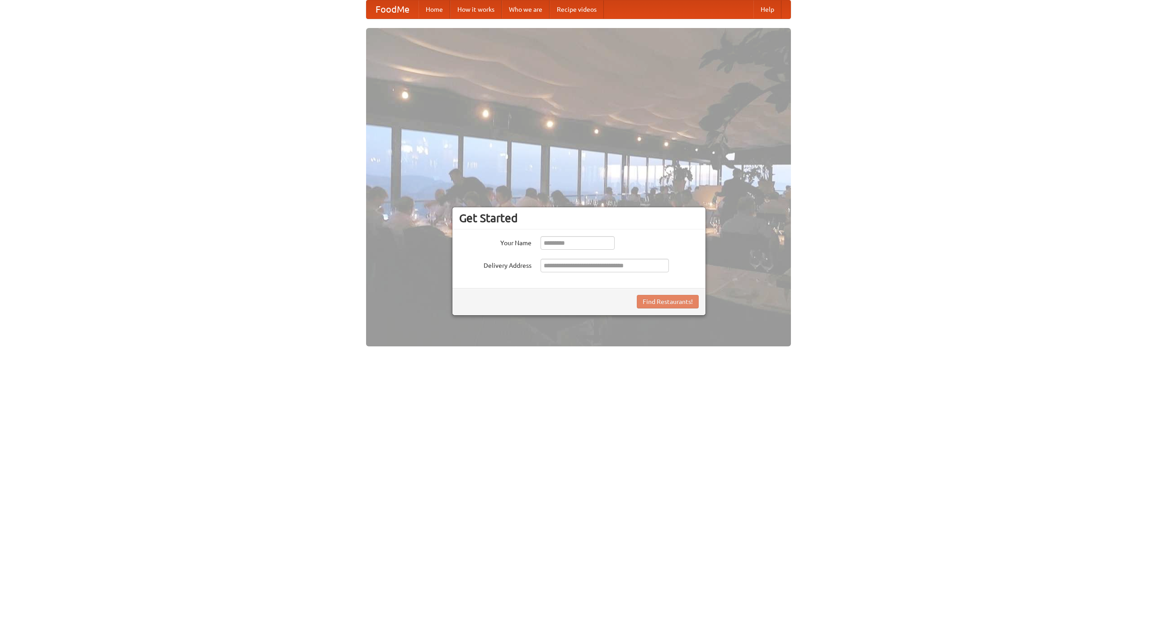 Image resolution: width=1157 pixels, height=639 pixels. What do you see at coordinates (392, 9) in the screenshot?
I see `a: FoodMe` at bounding box center [392, 9].